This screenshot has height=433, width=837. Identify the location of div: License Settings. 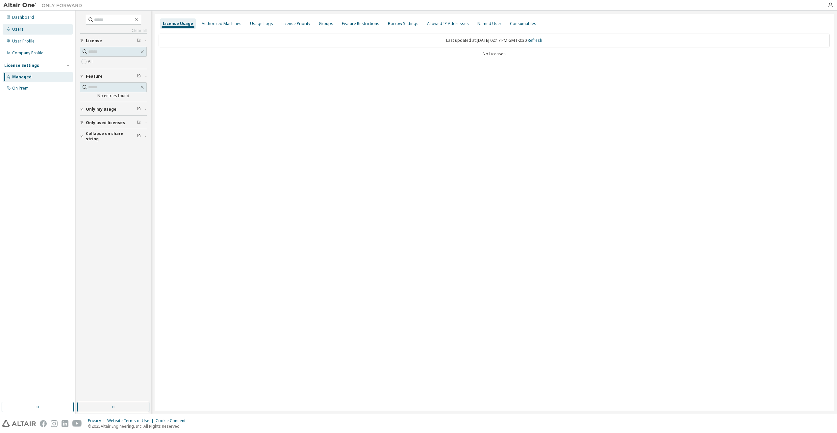
(22, 65).